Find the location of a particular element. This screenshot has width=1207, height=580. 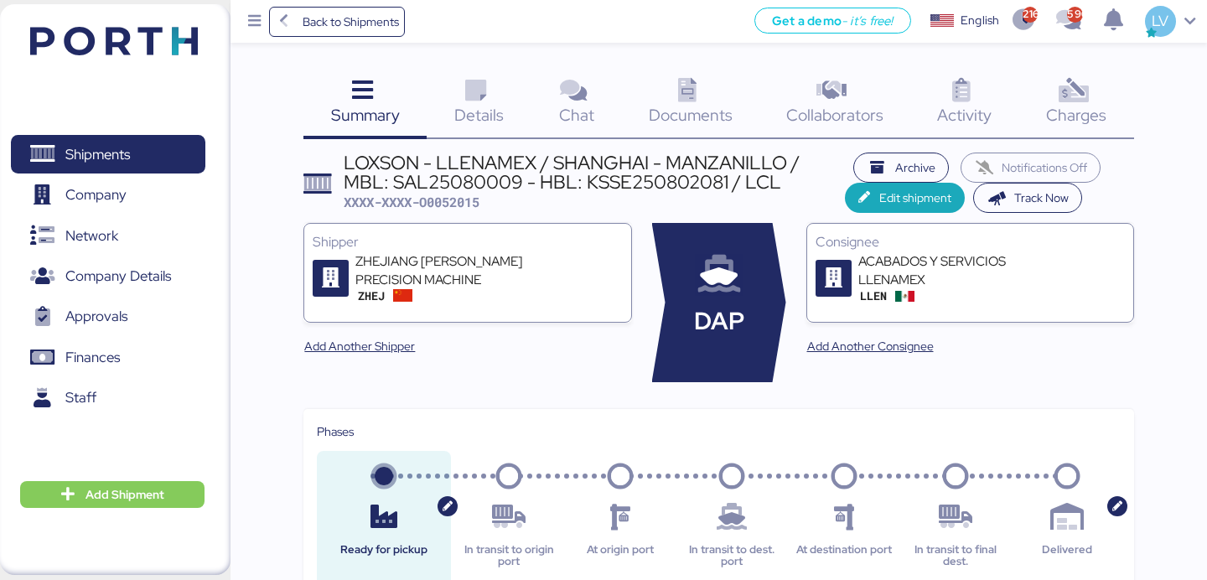

a: Staff is located at coordinates (108, 398).